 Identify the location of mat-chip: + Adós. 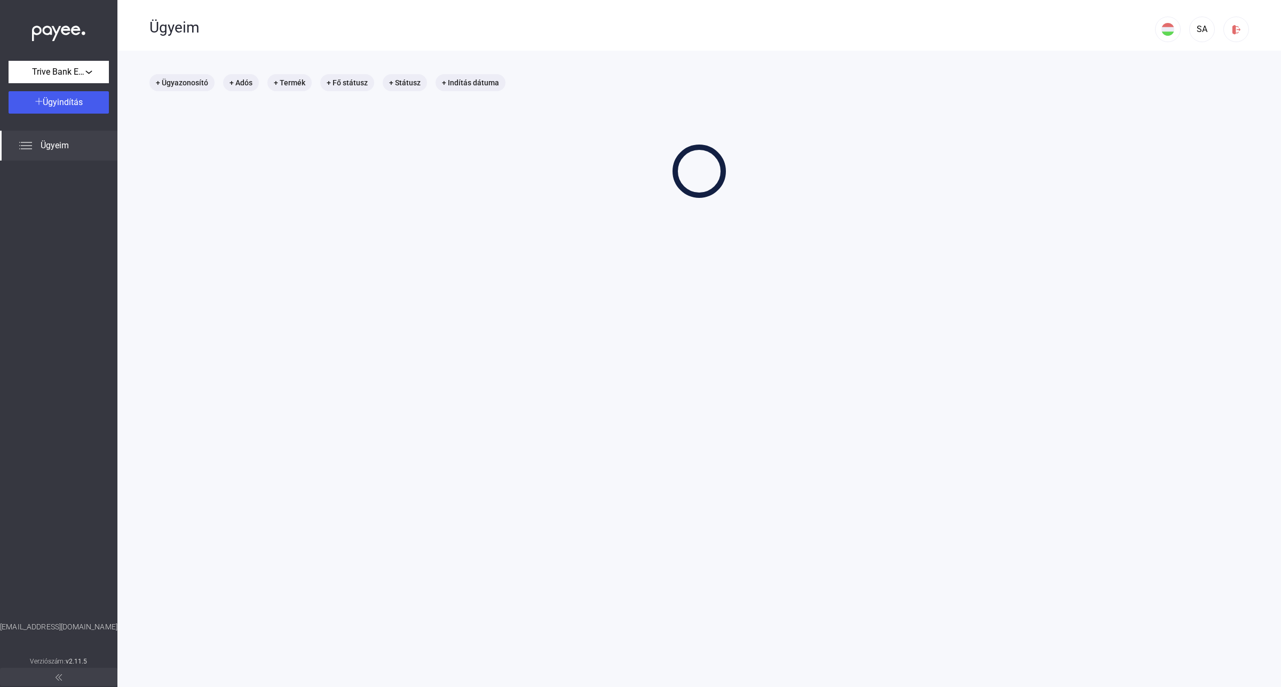
(241, 83).